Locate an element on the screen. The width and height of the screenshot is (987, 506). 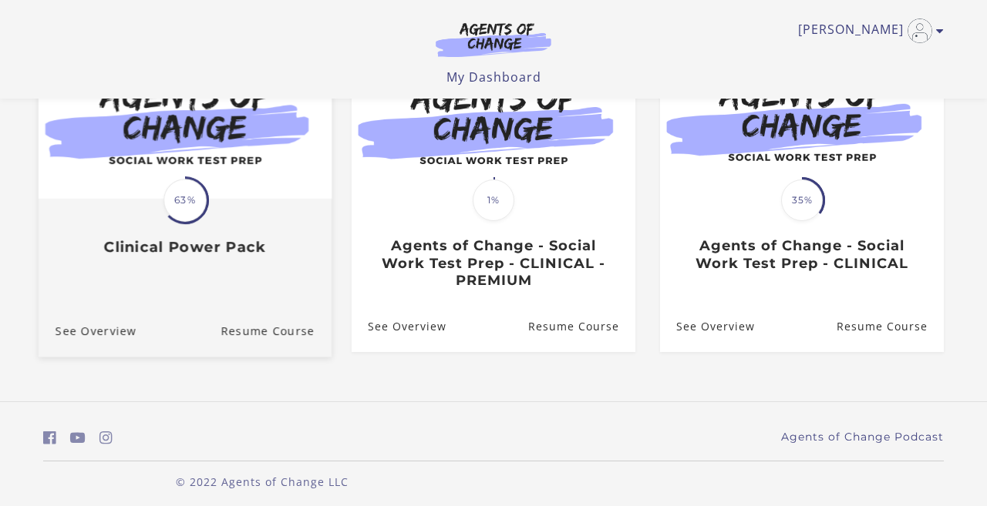
a: Agents of Change Podcast is located at coordinates (862, 437).